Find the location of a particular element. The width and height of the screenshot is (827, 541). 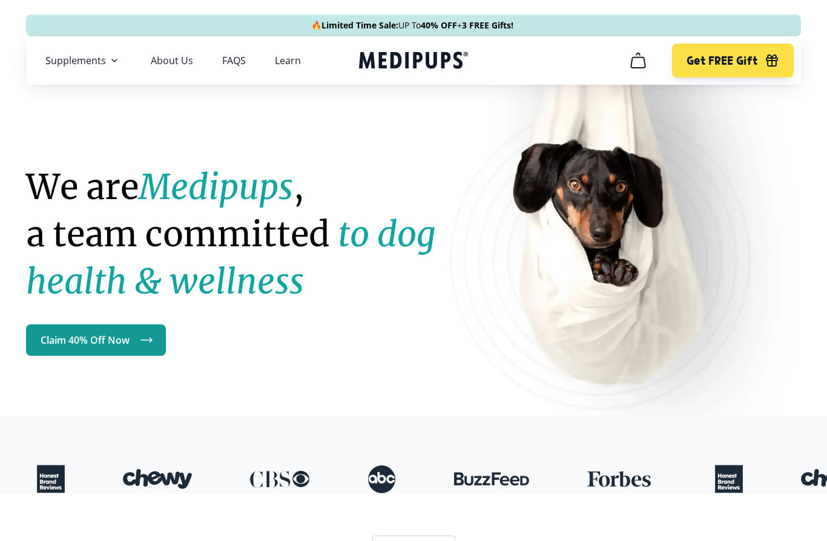

strong: Medipups is located at coordinates (216, 187).